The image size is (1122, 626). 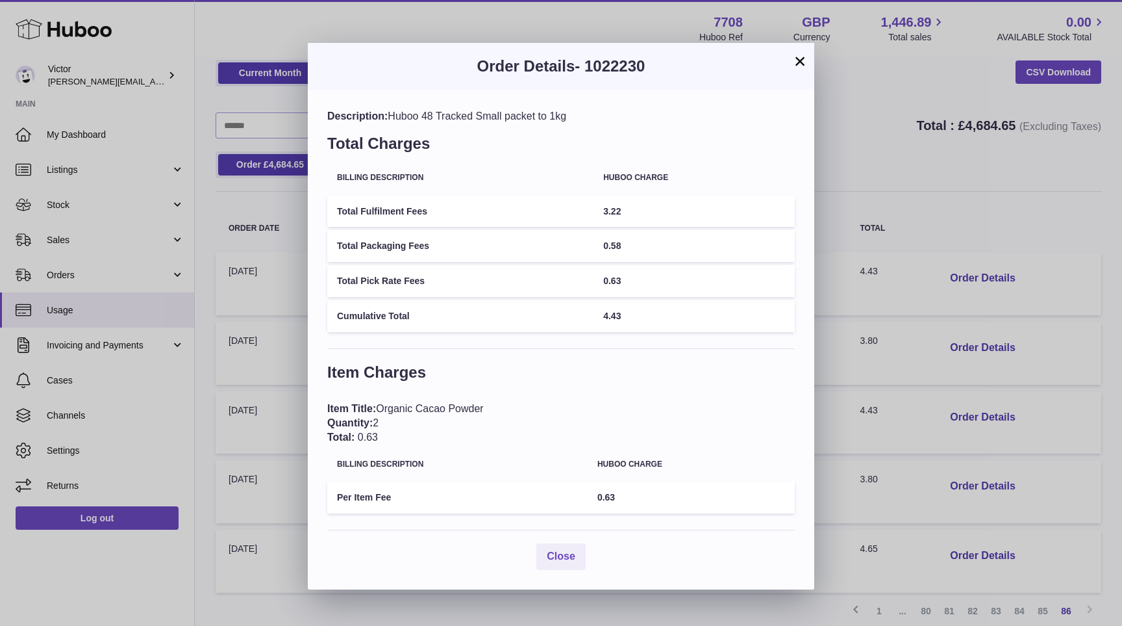 I want to click on h3: Total Charges, so click(x=561, y=147).